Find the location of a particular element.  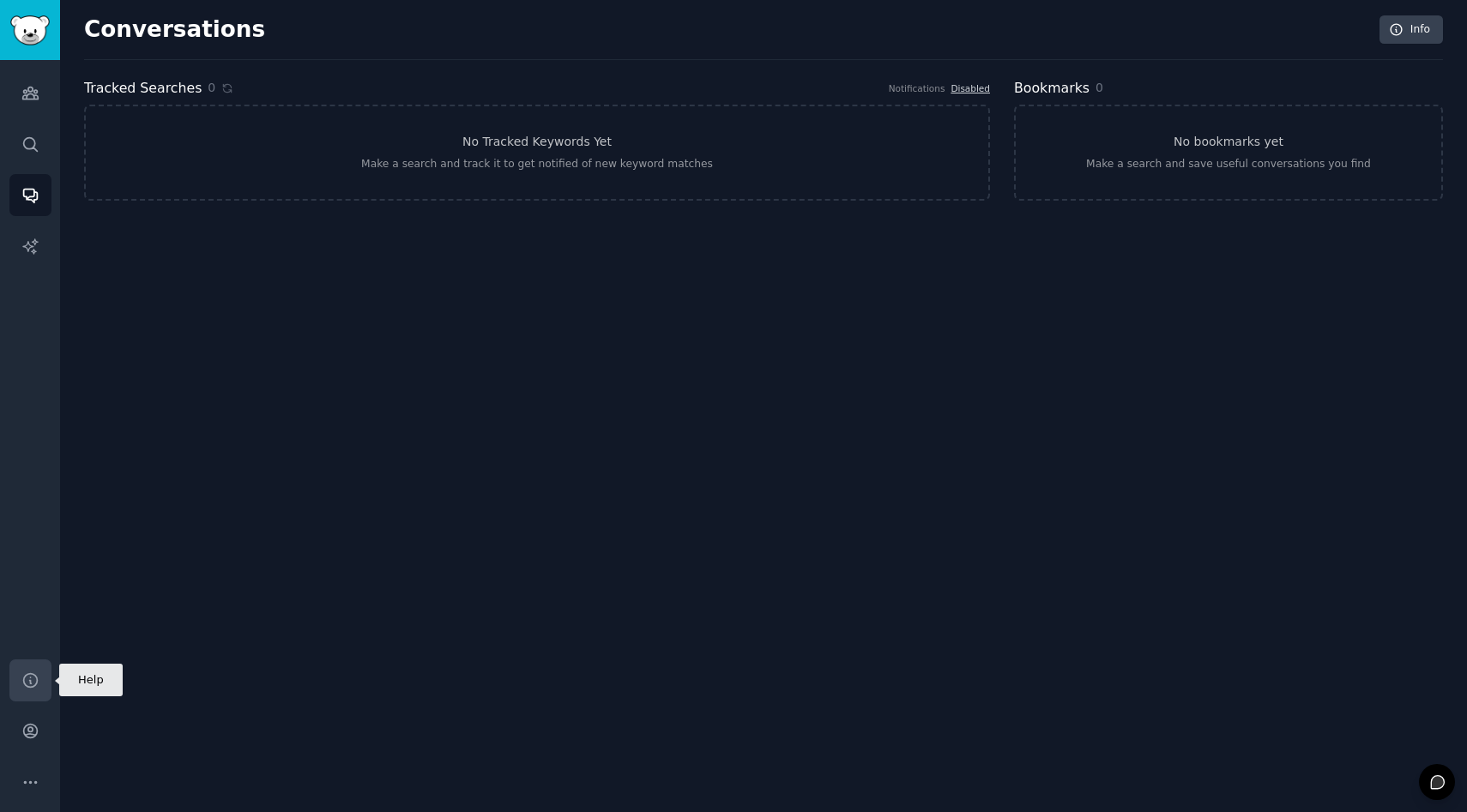

h3: No Tracked Keywords Yet is located at coordinates (537, 142).